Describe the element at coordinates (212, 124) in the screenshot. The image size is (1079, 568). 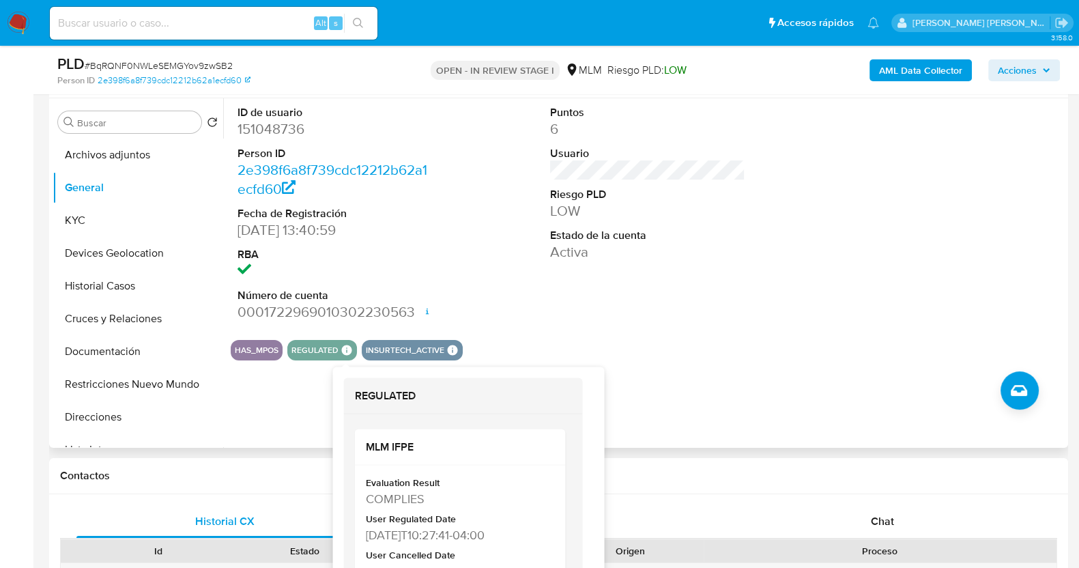
I see `button: Volver al orden por defecto` at that location.